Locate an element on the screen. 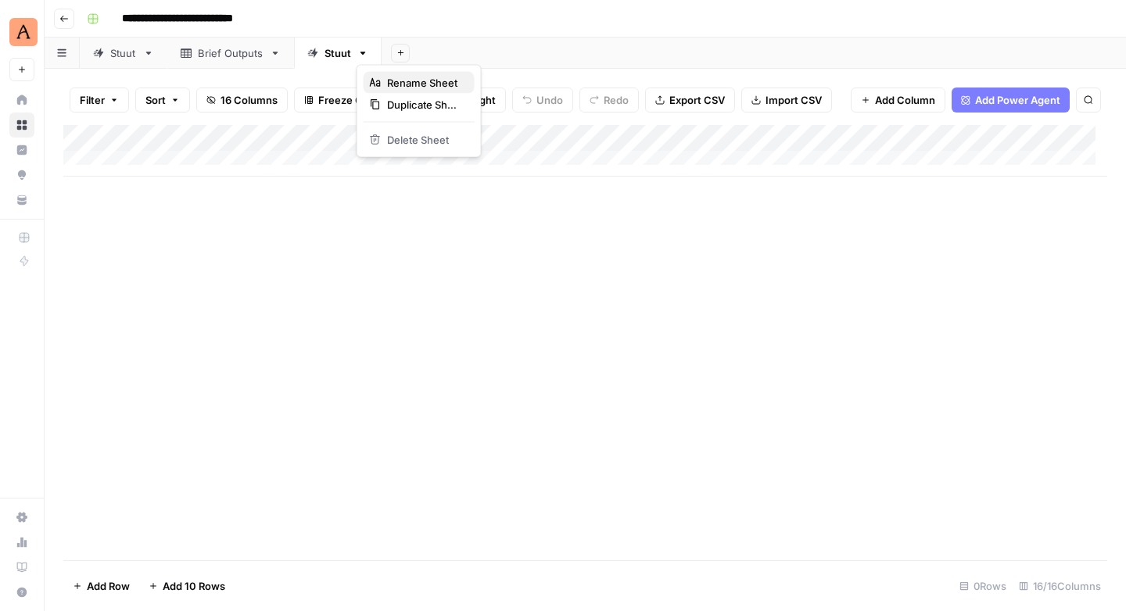 The width and height of the screenshot is (1126, 611). span: Add Row is located at coordinates (108, 586).